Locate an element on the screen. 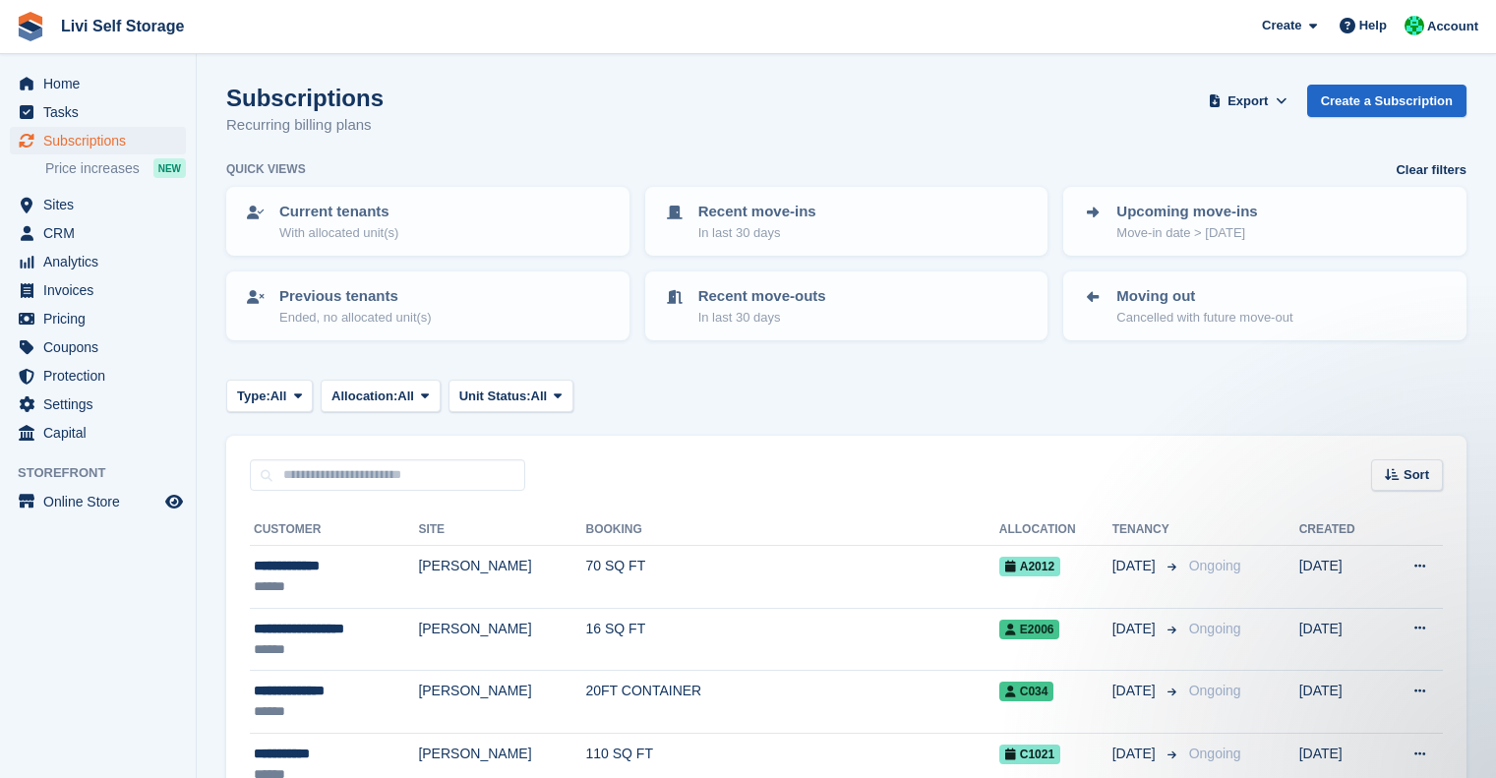  th: Created is located at coordinates (1341, 530).